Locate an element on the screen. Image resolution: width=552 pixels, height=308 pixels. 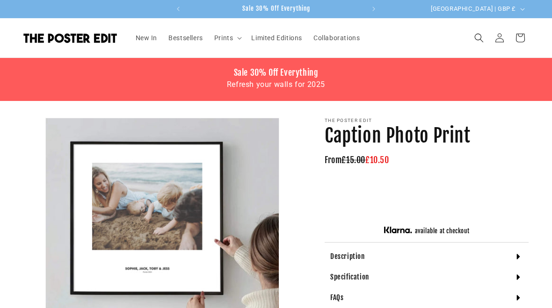
img: The Poster Edit is located at coordinates (70, 38).